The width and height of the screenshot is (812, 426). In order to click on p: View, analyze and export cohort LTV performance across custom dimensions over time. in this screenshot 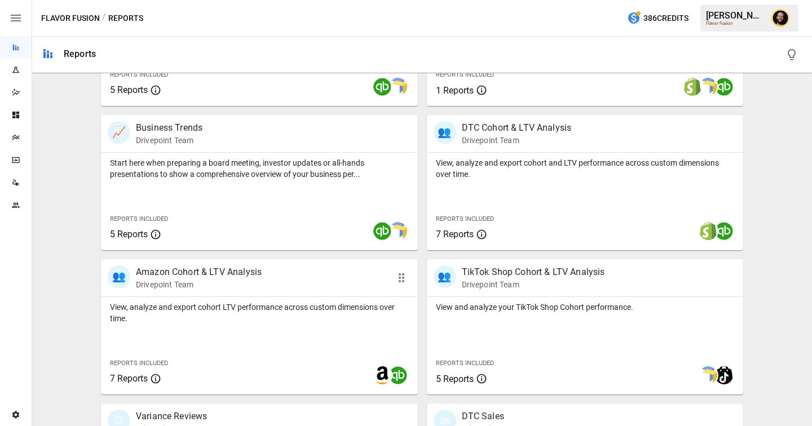, I will do `click(259, 313)`.